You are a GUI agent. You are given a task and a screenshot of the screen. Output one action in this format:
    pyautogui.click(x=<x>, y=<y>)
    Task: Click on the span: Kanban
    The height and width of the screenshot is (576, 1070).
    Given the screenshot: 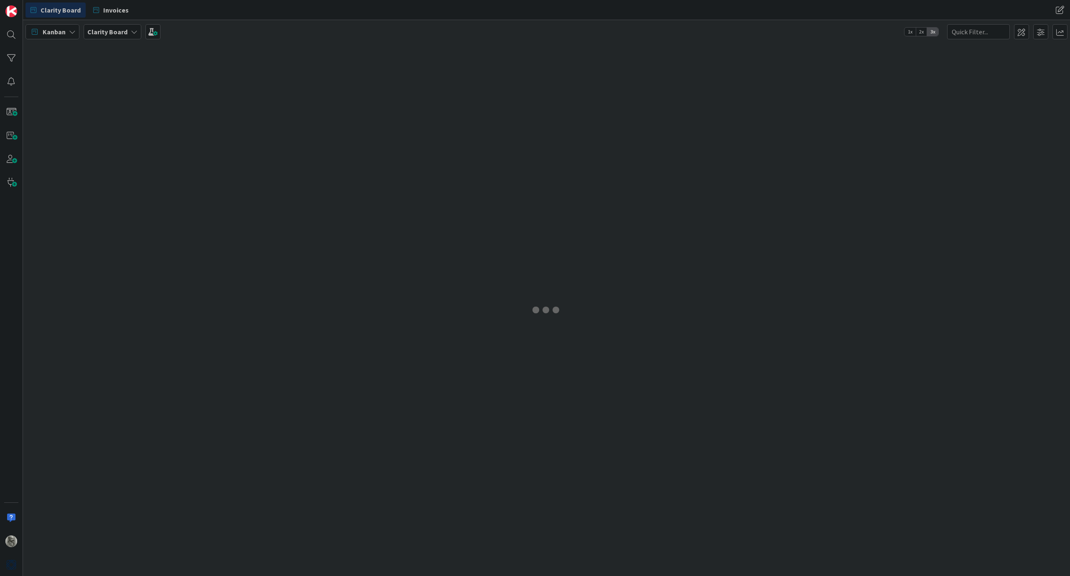 What is the action you would take?
    pyautogui.click(x=54, y=32)
    